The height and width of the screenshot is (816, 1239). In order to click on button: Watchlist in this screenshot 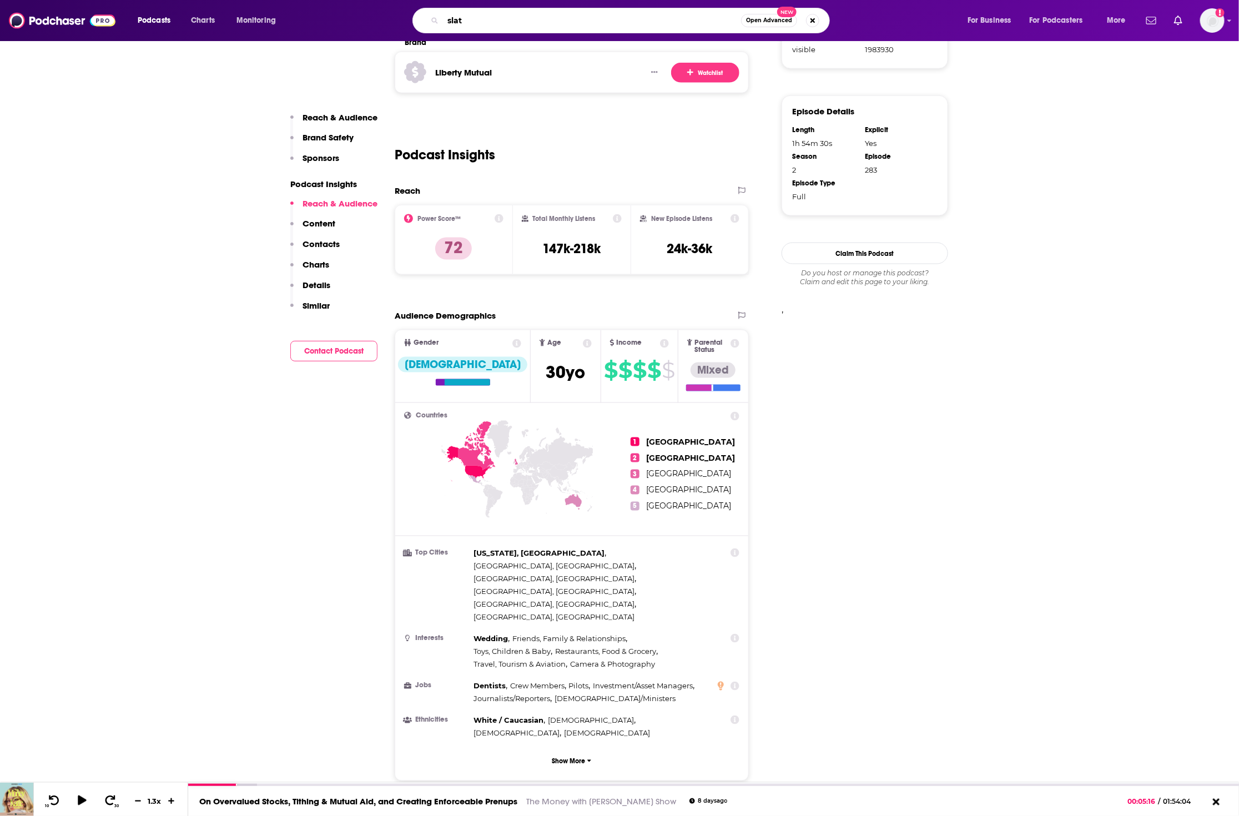, I will do `click(705, 73)`.